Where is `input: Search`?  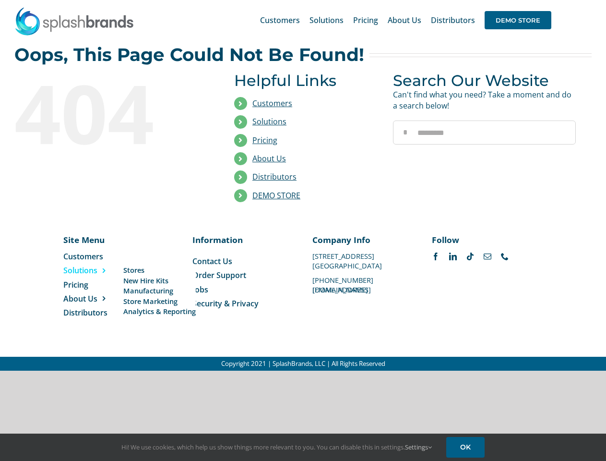 input: Search is located at coordinates (405, 132).